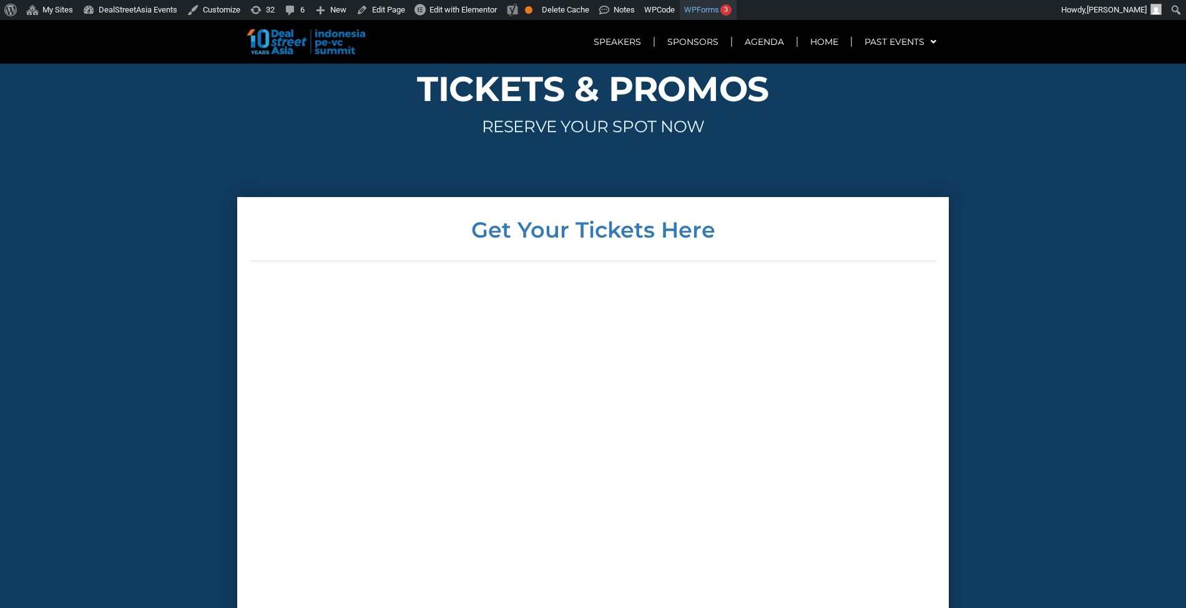 The width and height of the screenshot is (1186, 608). What do you see at coordinates (726, 10) in the screenshot?
I see `div: 3` at bounding box center [726, 10].